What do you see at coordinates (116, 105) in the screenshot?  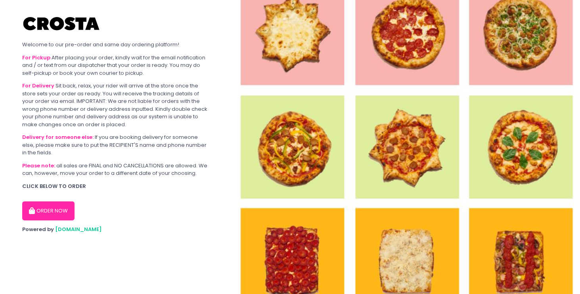 I see `div: Sit back, relax, your rider will arrive at the store once the store sets your order as ready. You...` at bounding box center [116, 105].